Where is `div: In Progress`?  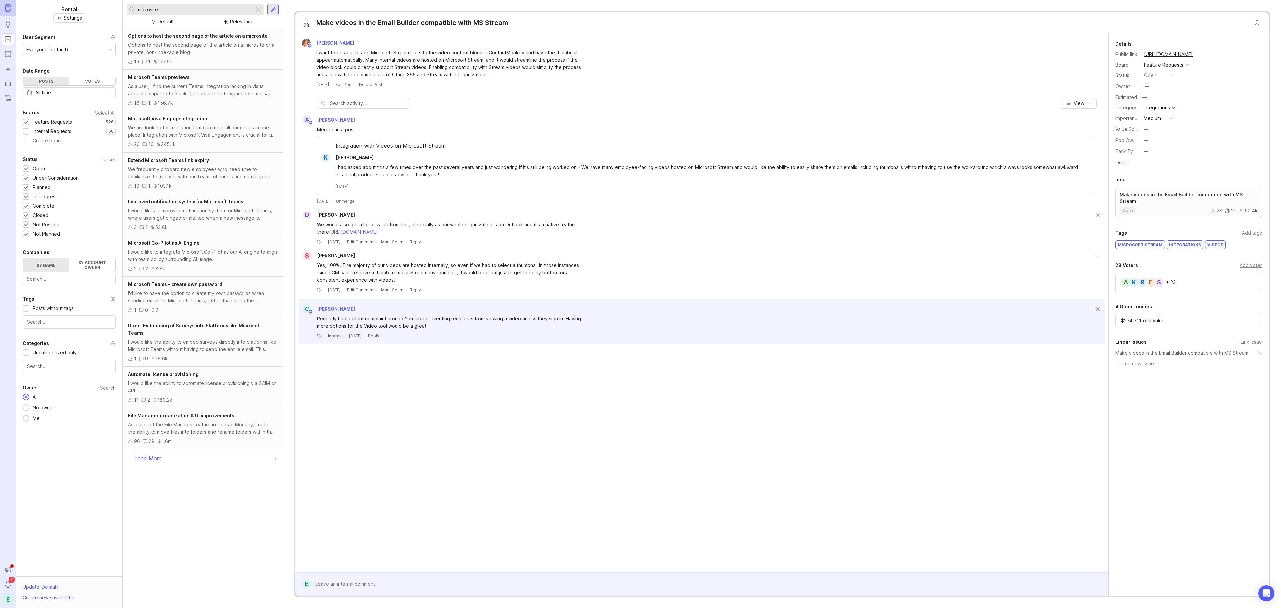
div: In Progress is located at coordinates (45, 196).